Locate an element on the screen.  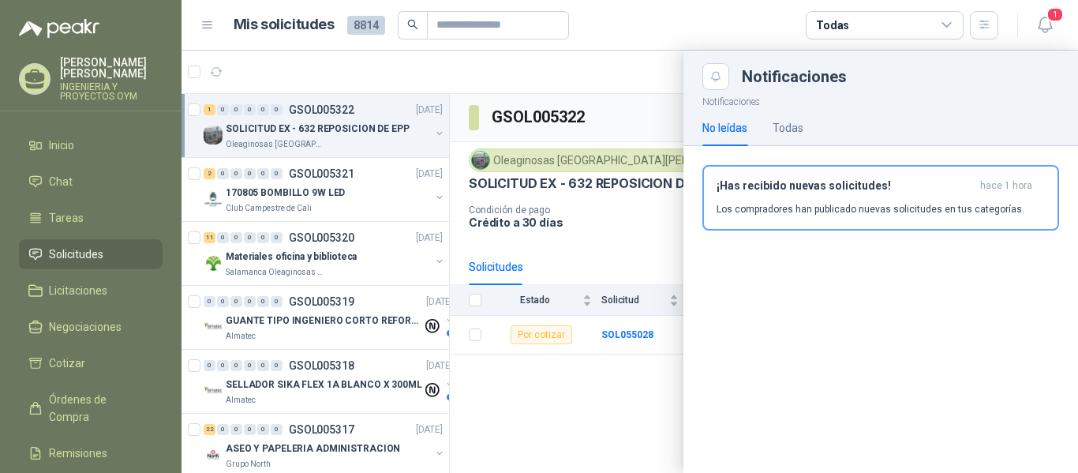
span: Inicio is located at coordinates (62, 145).